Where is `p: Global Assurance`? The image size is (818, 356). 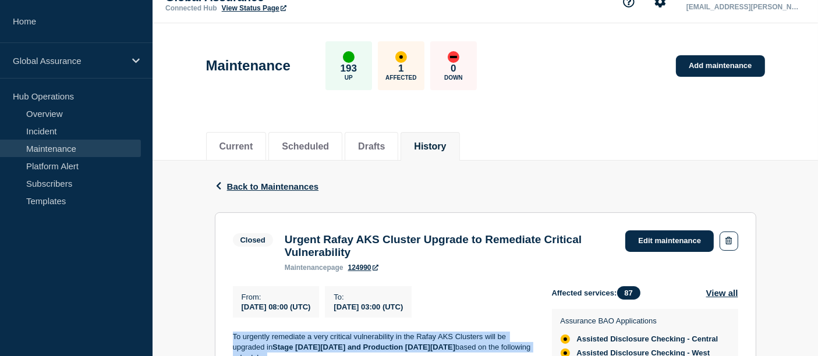
p: Global Assurance is located at coordinates (69, 61).